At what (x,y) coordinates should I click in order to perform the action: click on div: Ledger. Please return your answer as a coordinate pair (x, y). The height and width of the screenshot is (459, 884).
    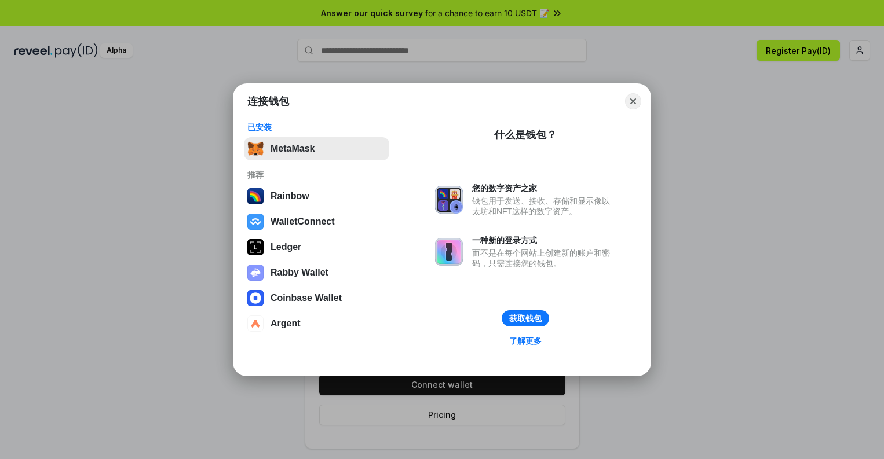
    Looking at the image, I should click on (286, 247).